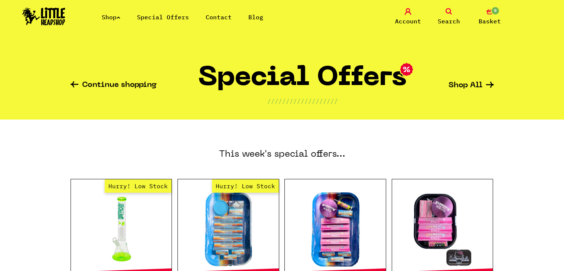 Image resolution: width=564 pixels, height=271 pixels. I want to click on h3: This week's special offers..., so click(282, 149).